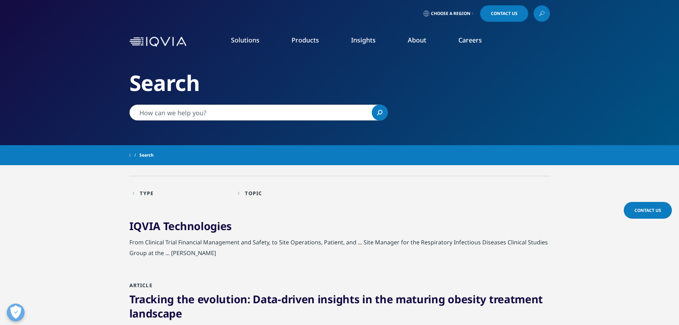 The width and height of the screenshot is (679, 325). Describe the element at coordinates (16, 312) in the screenshot. I see `button: Open Preferences` at that location.